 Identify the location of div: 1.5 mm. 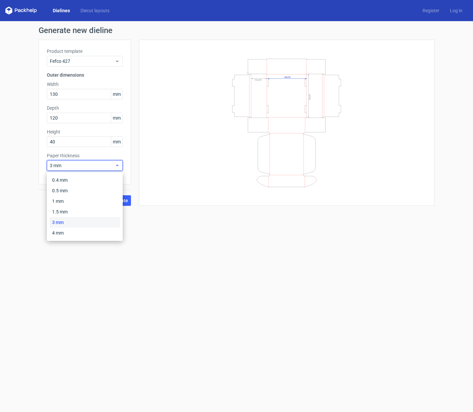
(85, 212).